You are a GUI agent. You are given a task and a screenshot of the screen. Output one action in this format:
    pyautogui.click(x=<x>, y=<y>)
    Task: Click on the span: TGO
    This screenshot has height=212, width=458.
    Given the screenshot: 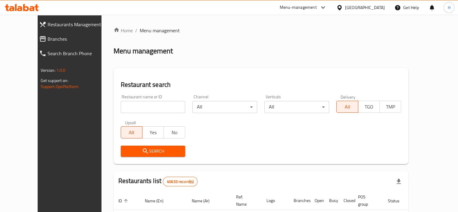 What is the action you would take?
    pyautogui.click(x=369, y=107)
    